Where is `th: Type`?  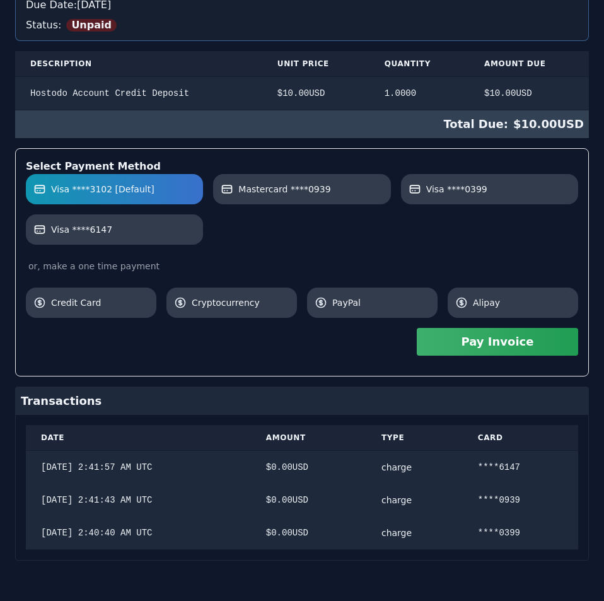
th: Type is located at coordinates (414, 438).